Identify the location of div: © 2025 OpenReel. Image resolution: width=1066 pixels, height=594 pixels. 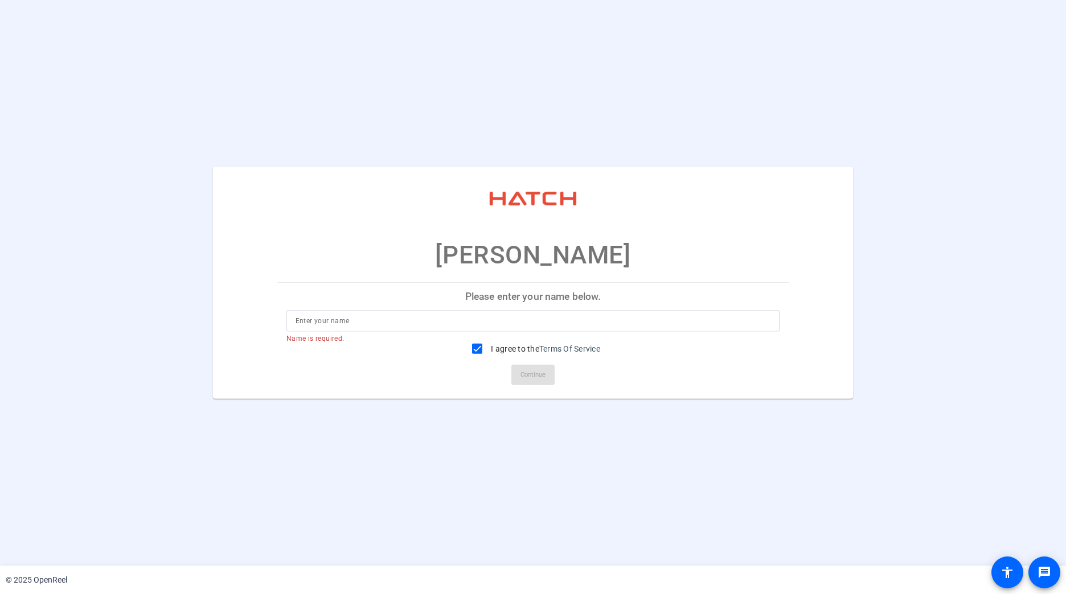
(36, 580).